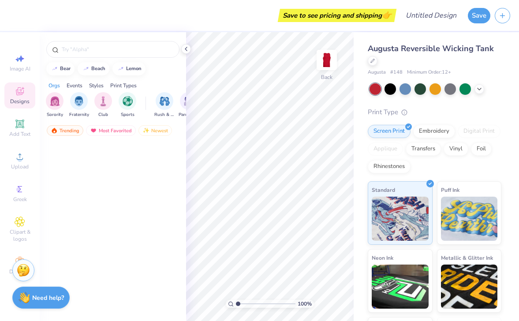  What do you see at coordinates (128, 115) in the screenshot?
I see `span: Sports` at bounding box center [128, 115].